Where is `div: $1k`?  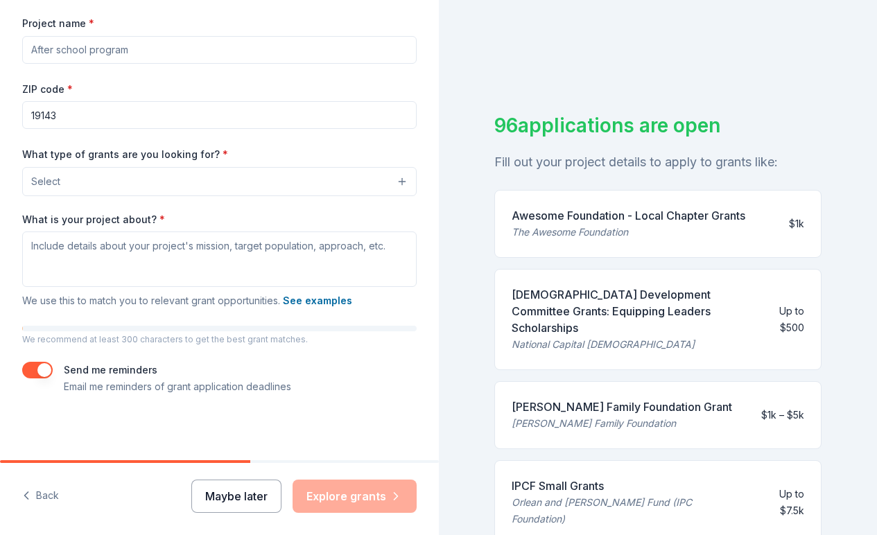
div: $1k is located at coordinates (796, 224).